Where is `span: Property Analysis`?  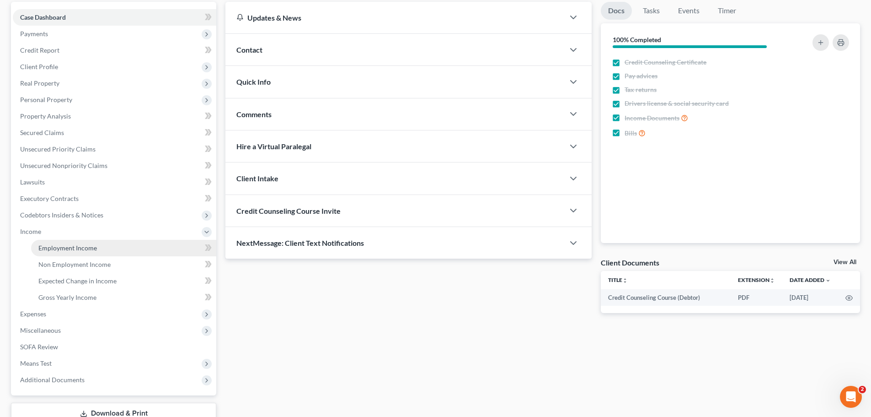
span: Property Analysis is located at coordinates (45, 116).